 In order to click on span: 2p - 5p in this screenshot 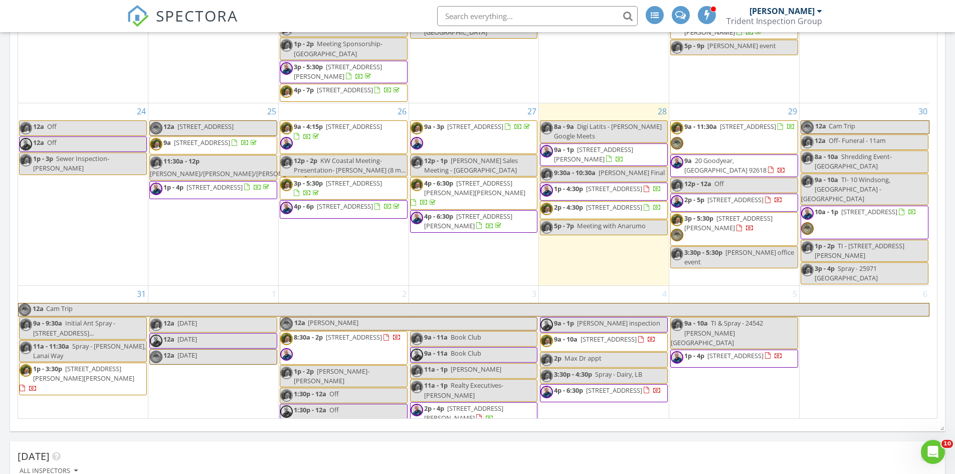, I will do `click(695, 200)`.